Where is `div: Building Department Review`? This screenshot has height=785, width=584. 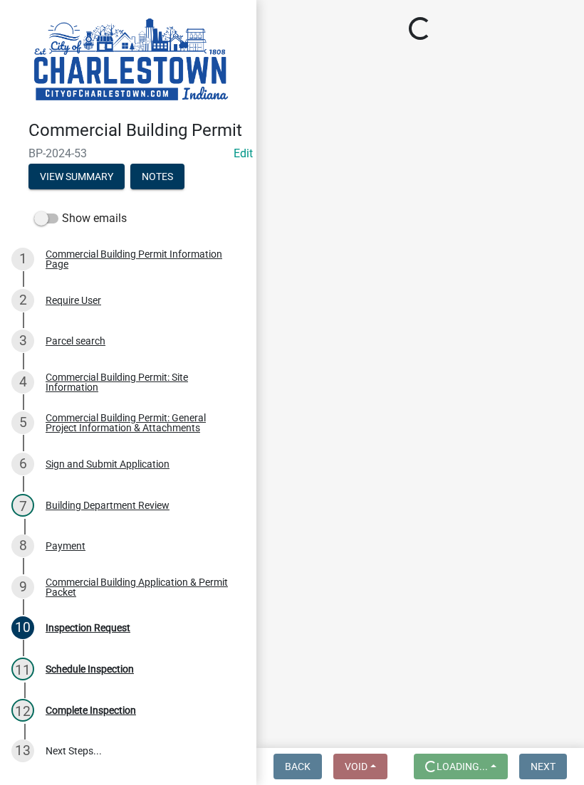 div: Building Department Review is located at coordinates (107, 505).